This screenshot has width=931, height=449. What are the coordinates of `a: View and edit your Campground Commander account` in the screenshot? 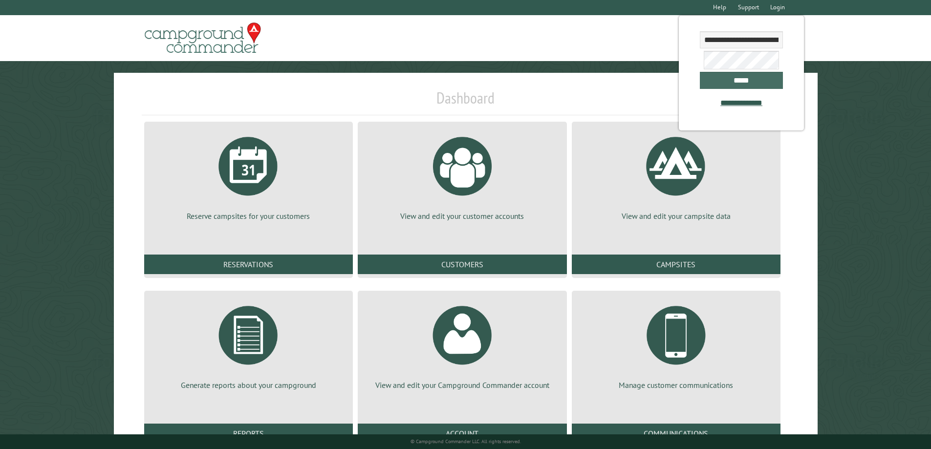 It's located at (462, 345).